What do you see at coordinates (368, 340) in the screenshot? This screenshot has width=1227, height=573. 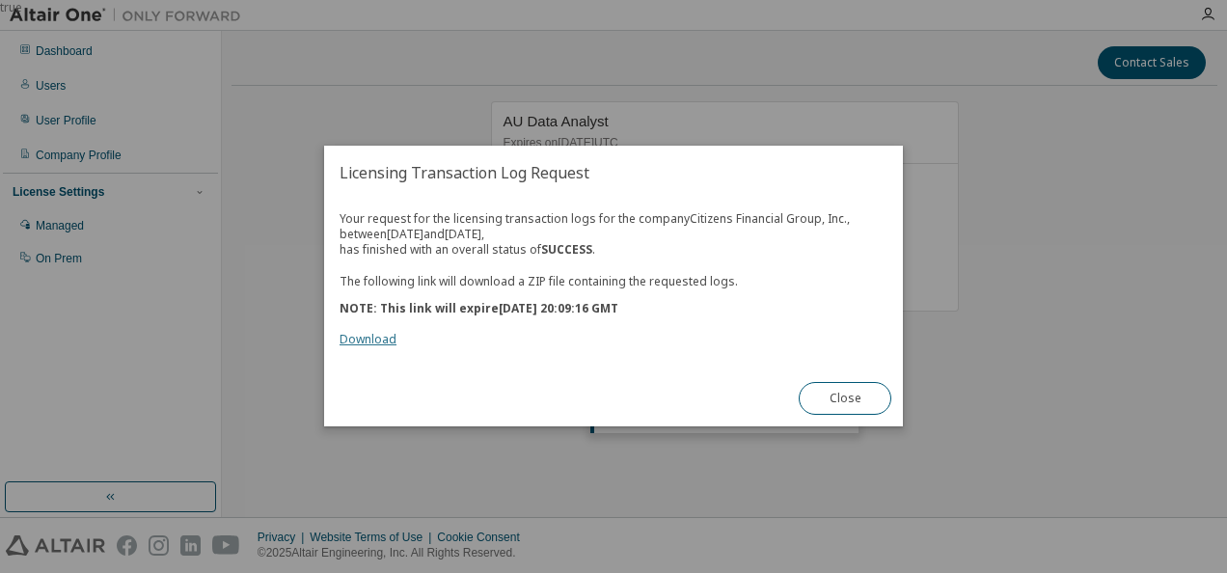 I see `a: Download` at bounding box center [368, 340].